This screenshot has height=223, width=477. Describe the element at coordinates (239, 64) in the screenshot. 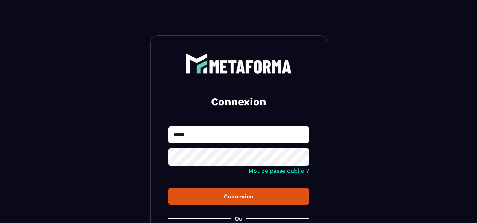

I see `img: logo` at that location.